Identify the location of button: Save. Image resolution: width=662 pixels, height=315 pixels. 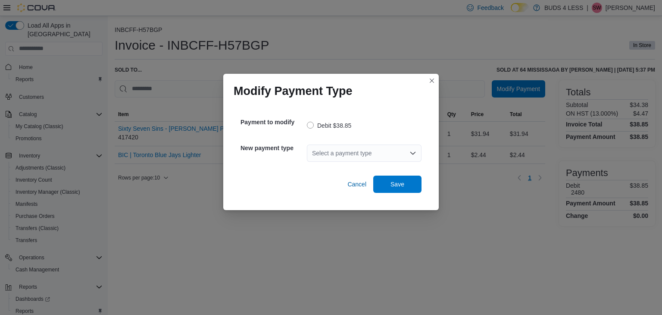
(397, 184).